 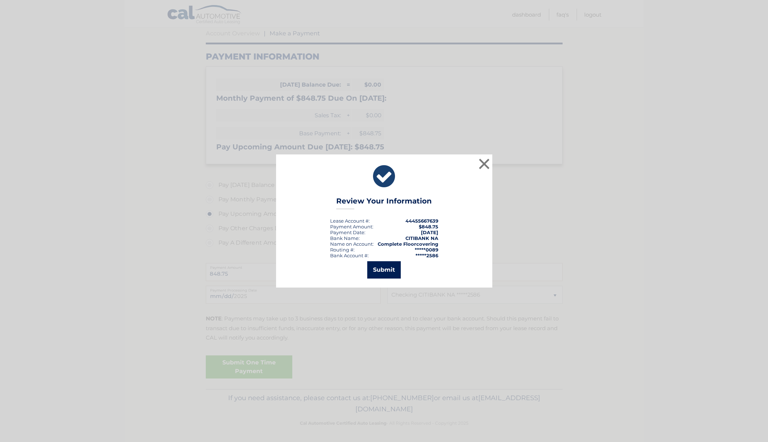 I want to click on div: Lease Account #:, so click(x=350, y=221).